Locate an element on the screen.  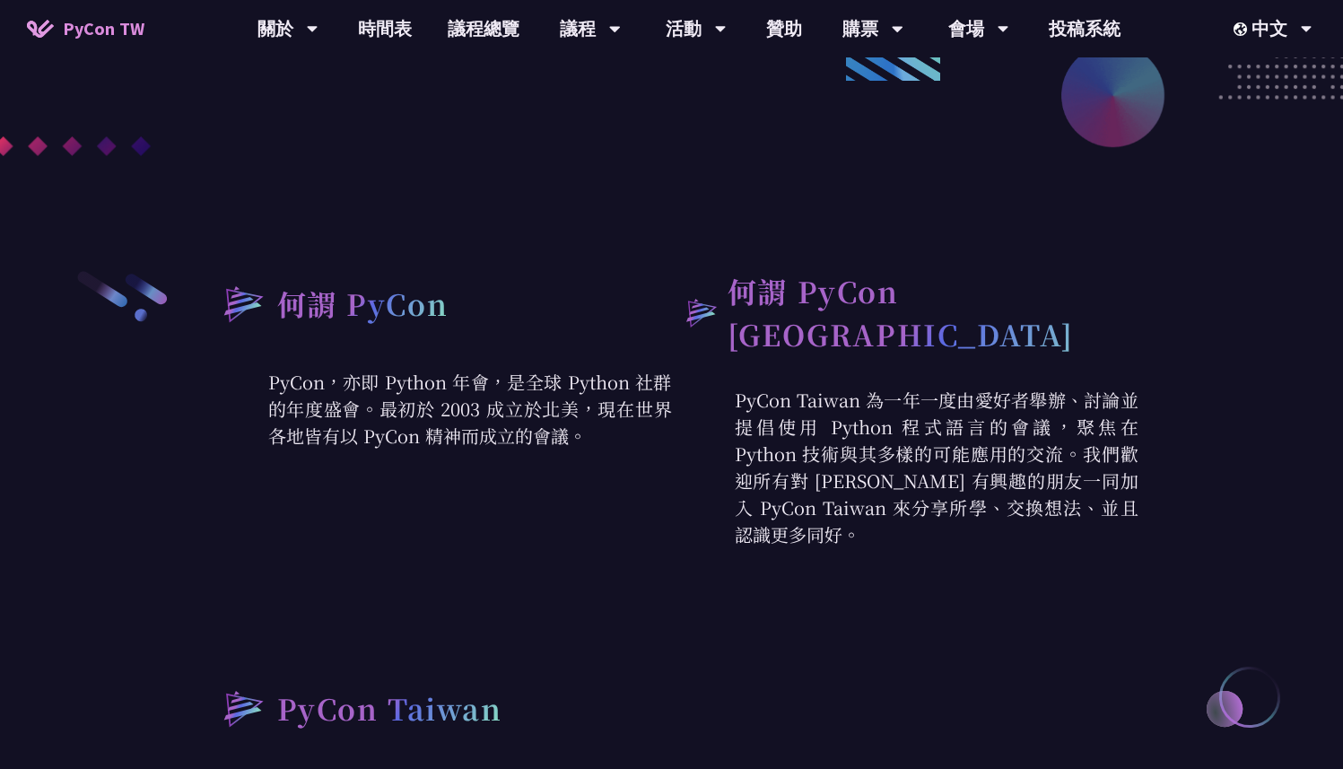
span: PyCon TW is located at coordinates (103, 29).